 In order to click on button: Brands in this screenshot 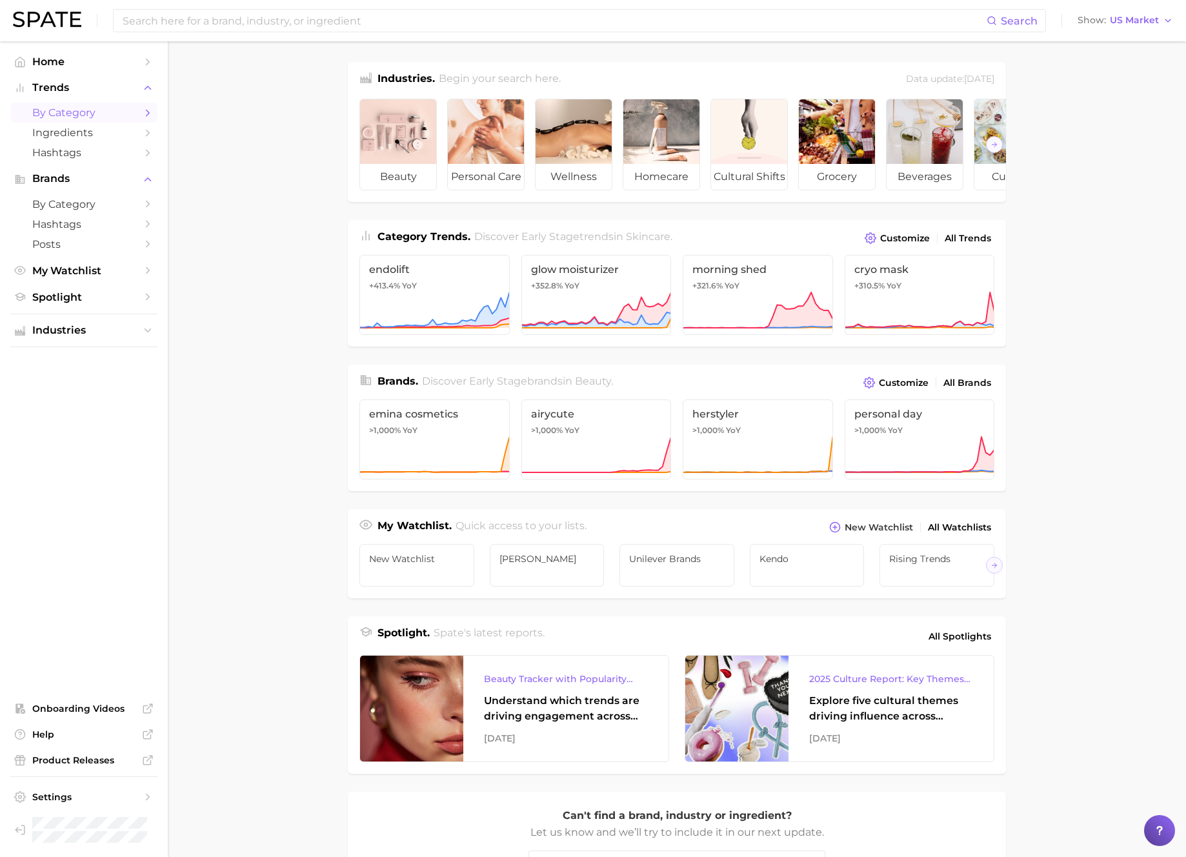, I will do `click(84, 179)`.